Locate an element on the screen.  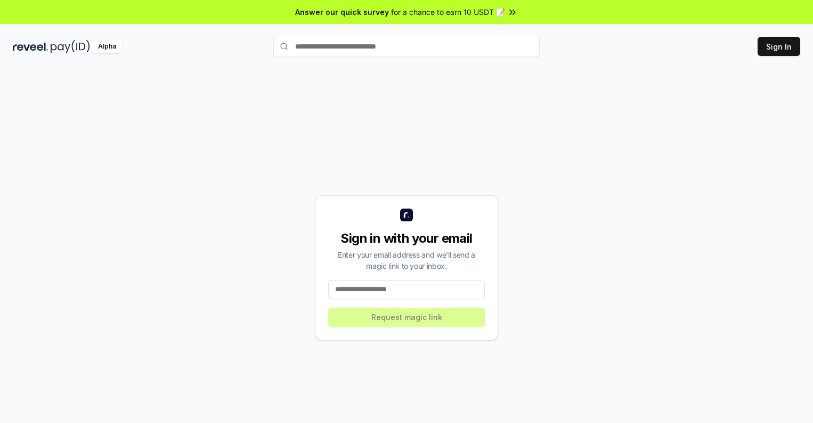
div: Enter your email address and we’ll send a magic link to your inbox. is located at coordinates (407, 260).